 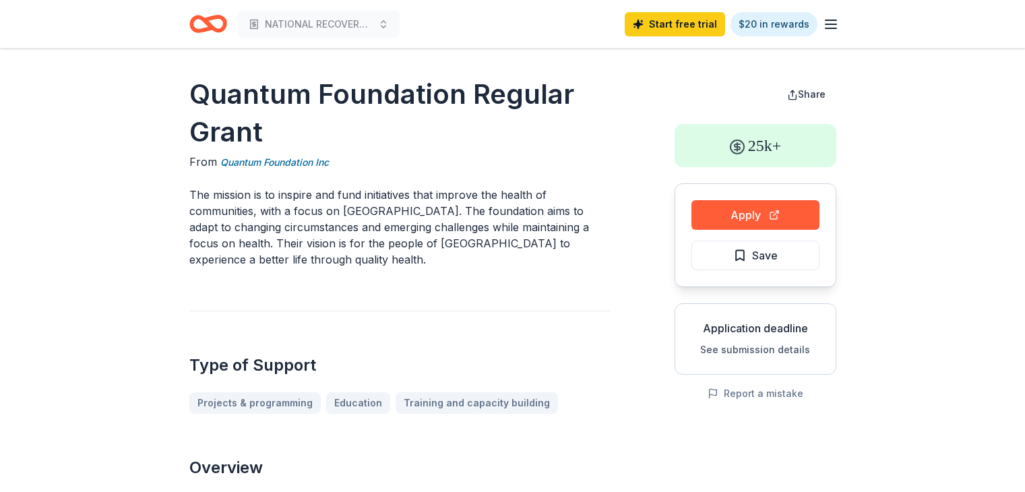 I want to click on div: From, so click(x=400, y=162).